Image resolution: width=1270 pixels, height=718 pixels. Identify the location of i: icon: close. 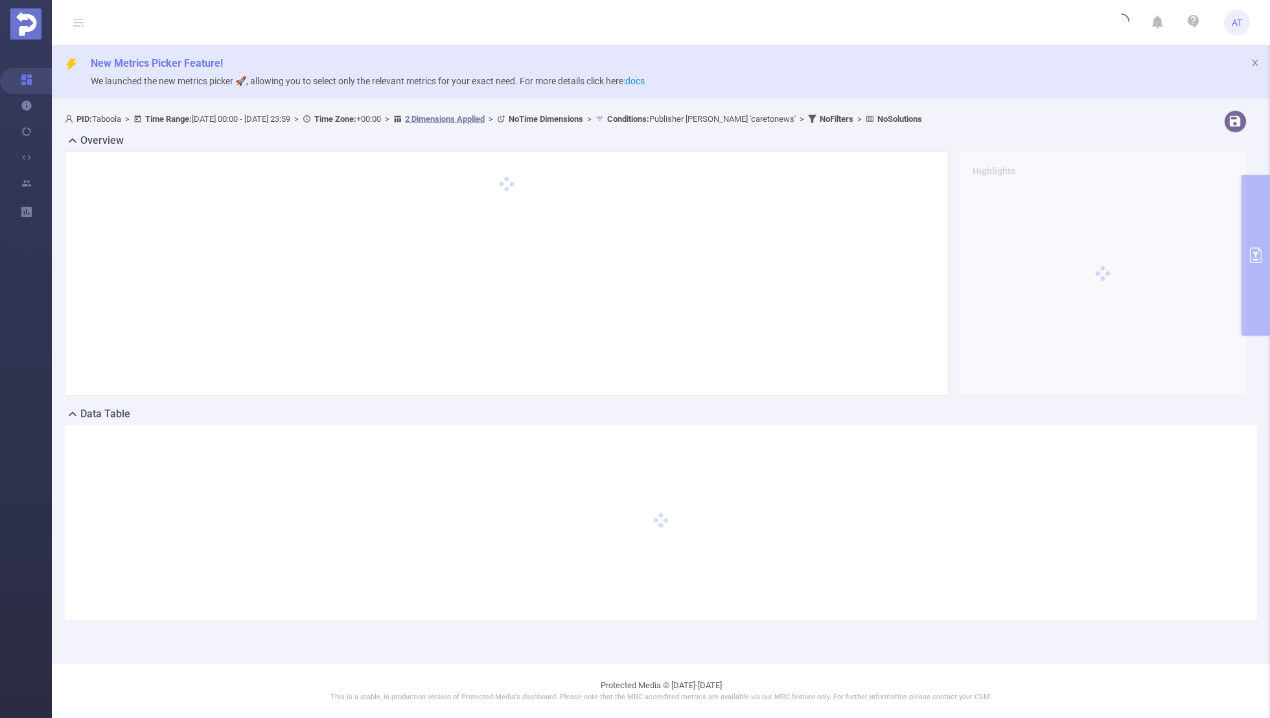
(1255, 63).